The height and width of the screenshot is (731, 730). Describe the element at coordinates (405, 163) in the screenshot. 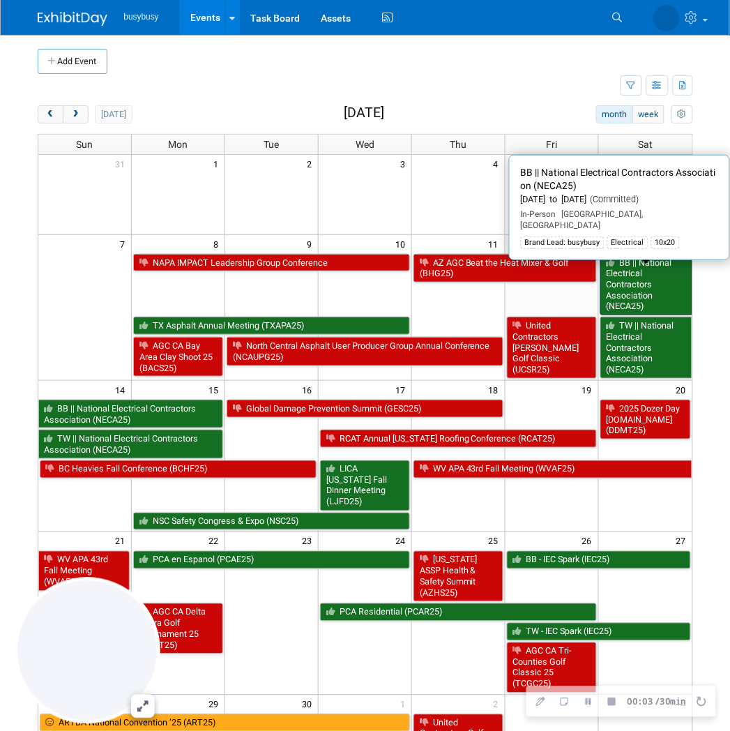

I see `span: 3` at that location.